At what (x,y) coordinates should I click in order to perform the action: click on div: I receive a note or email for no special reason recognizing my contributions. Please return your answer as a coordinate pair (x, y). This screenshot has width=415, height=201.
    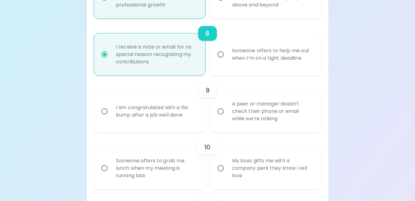
    Looking at the image, I should click on (156, 54).